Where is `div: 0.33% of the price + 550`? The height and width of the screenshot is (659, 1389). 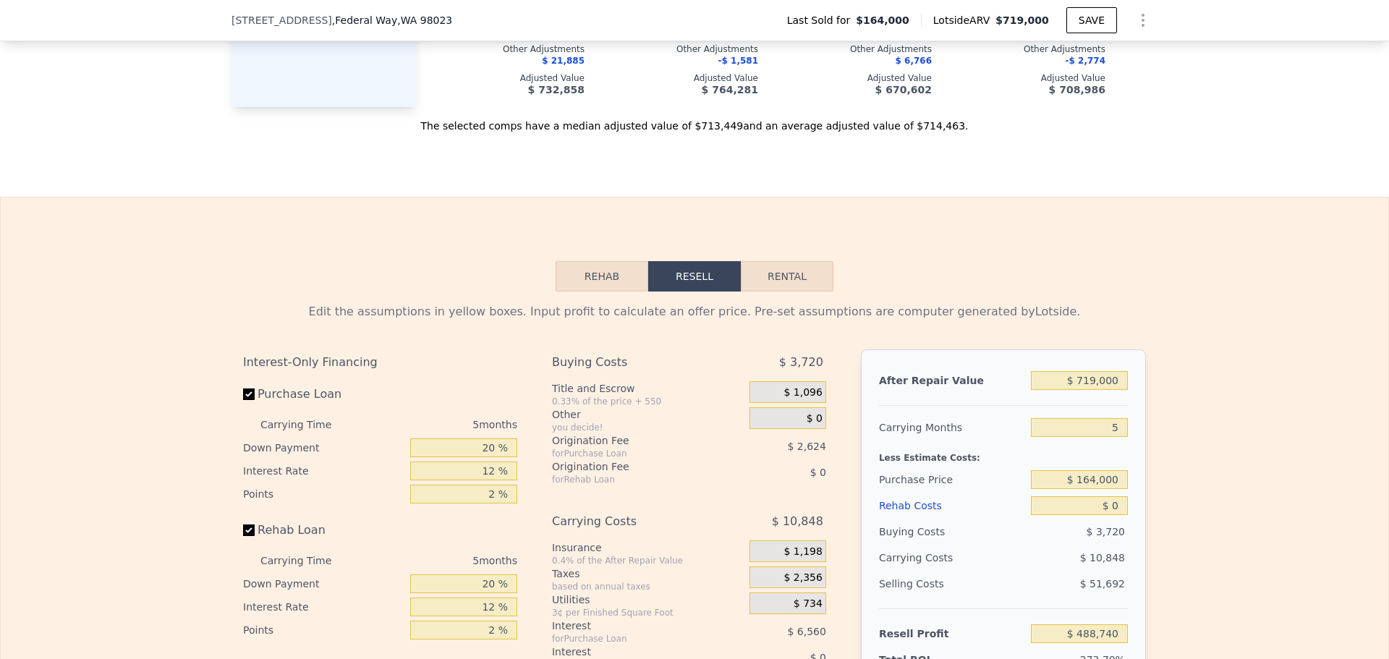
div: 0.33% of the price + 550 is located at coordinates (648, 402).